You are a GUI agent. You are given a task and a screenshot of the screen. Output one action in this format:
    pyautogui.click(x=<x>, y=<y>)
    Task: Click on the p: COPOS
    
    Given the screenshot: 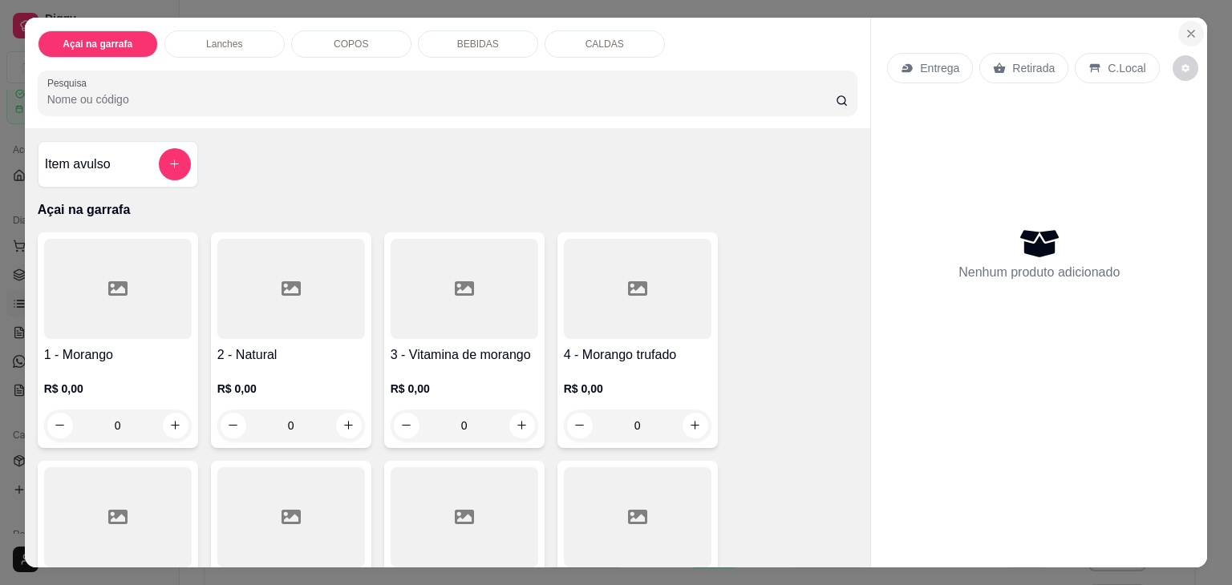 What is the action you would take?
    pyautogui.click(x=350, y=44)
    